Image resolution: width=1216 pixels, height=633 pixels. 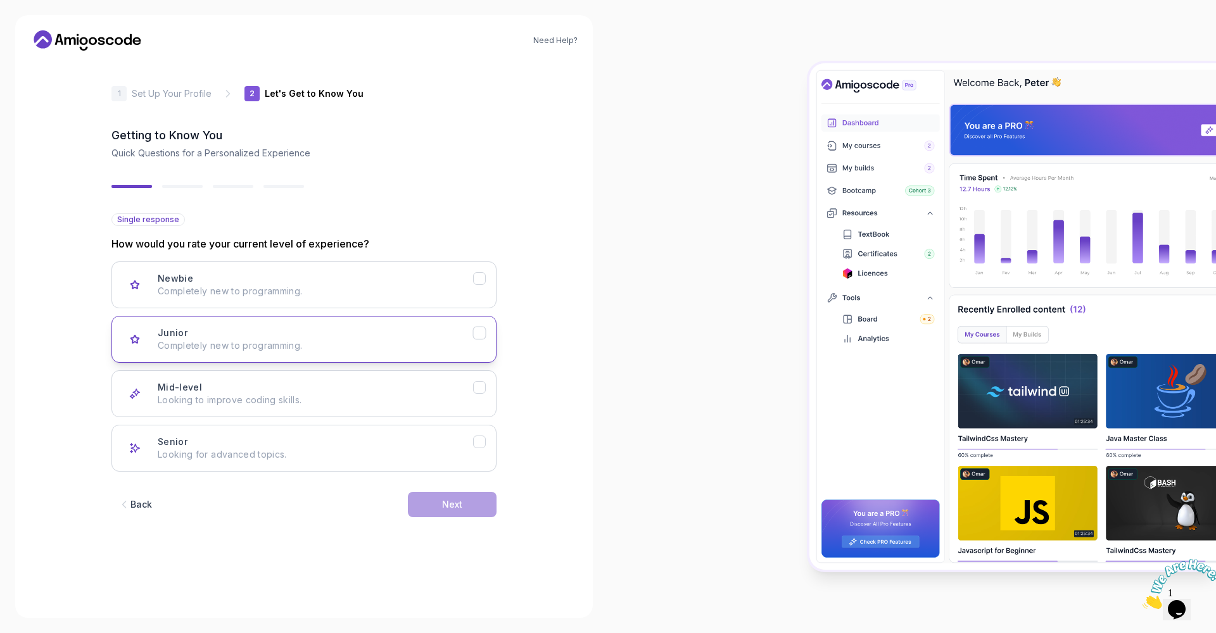 I want to click on h3: Senior, so click(x=172, y=442).